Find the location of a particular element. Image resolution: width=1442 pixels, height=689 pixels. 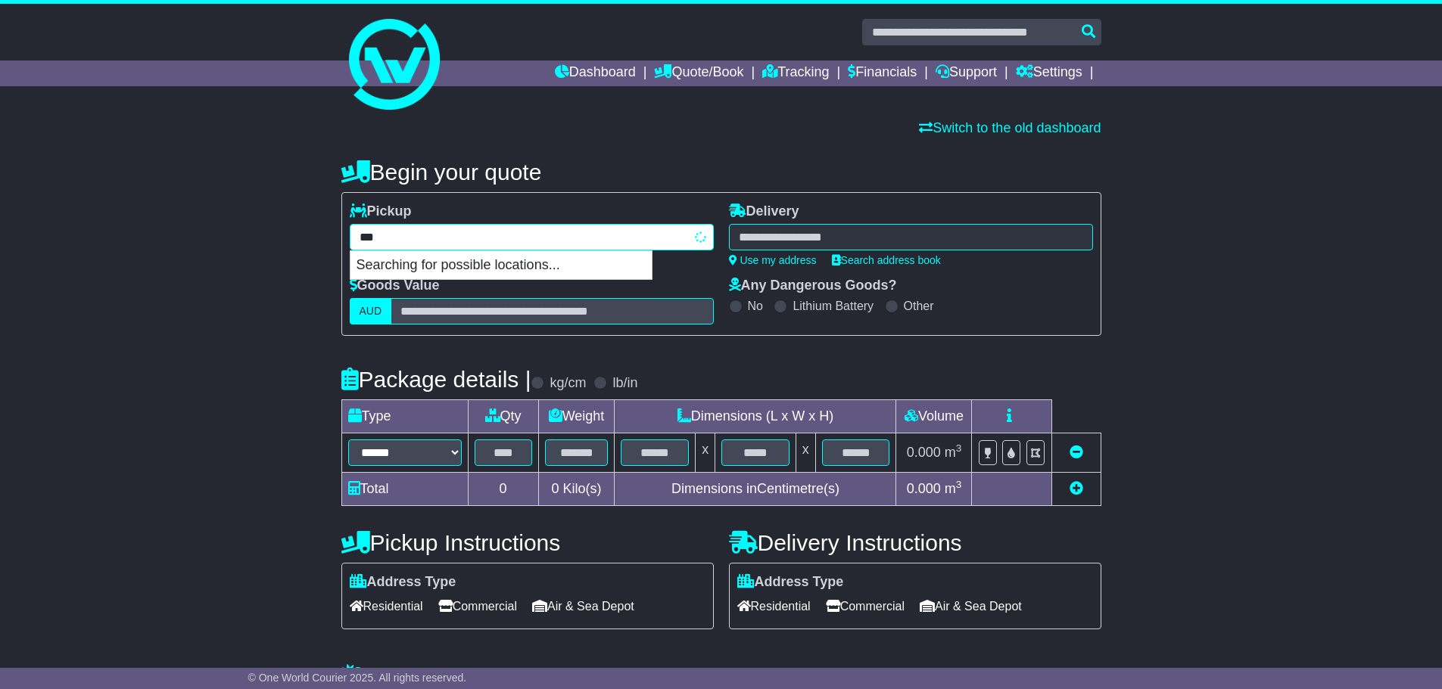

td: Total is located at coordinates (404, 490).